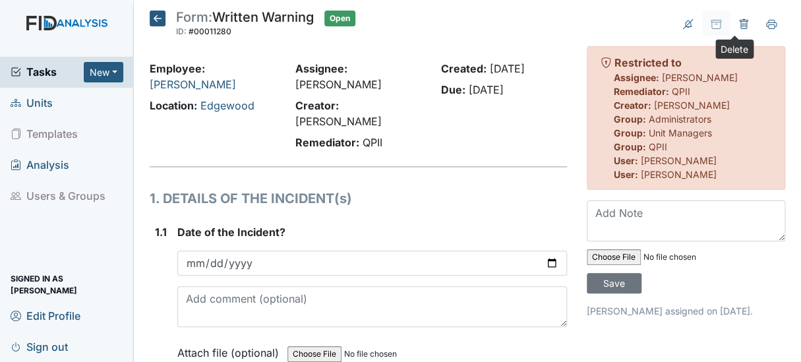  I want to click on span: #00011280, so click(210, 31).